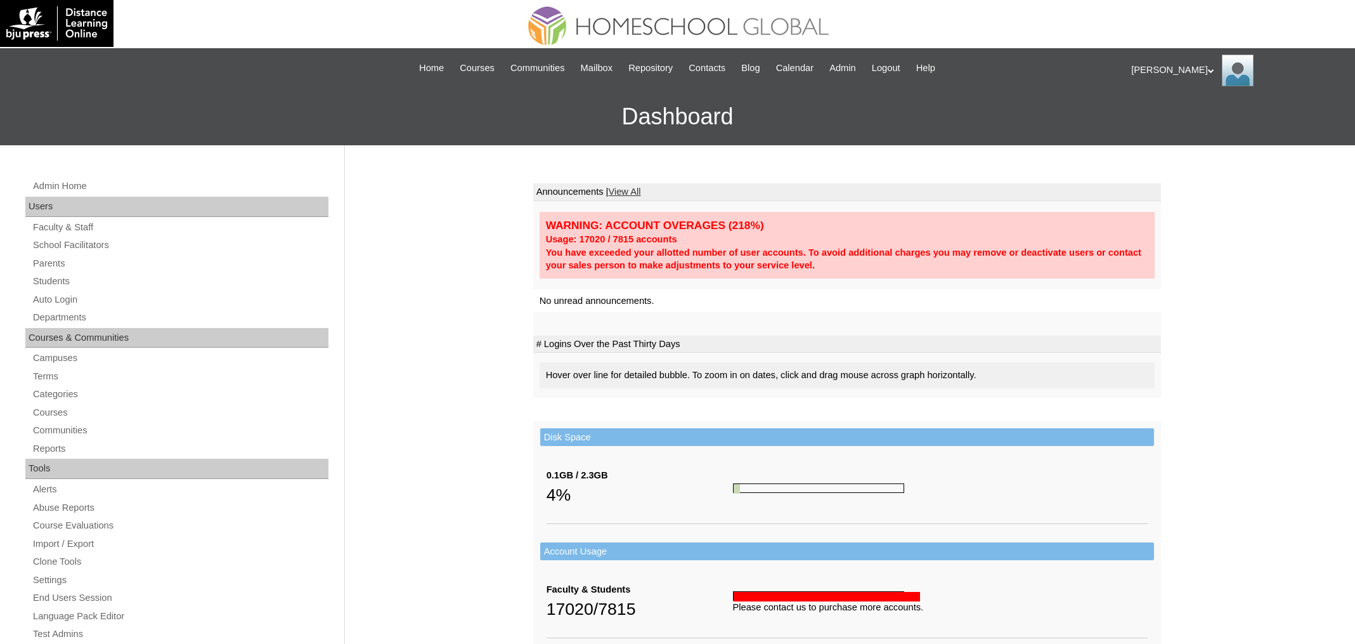 This screenshot has height=644, width=1355. I want to click on a: End Users Session, so click(180, 597).